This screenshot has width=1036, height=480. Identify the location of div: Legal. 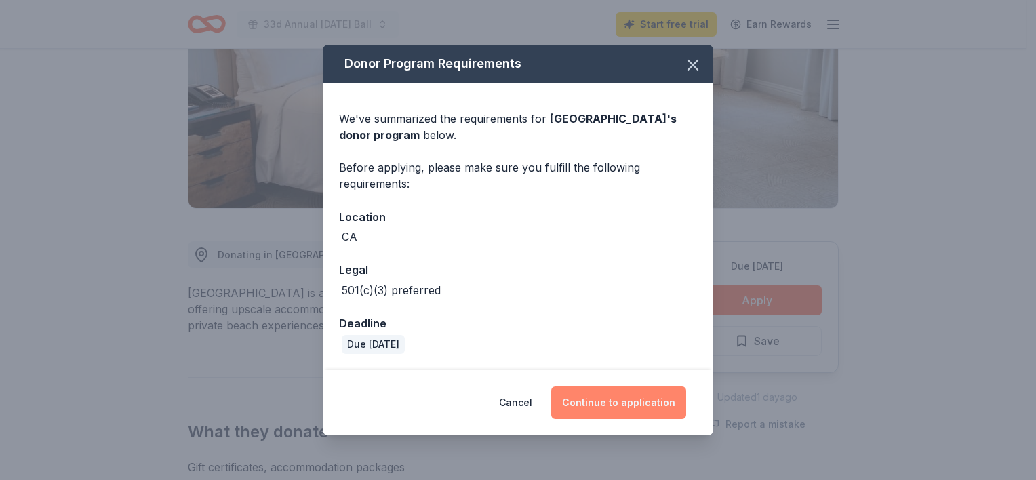
(518, 270).